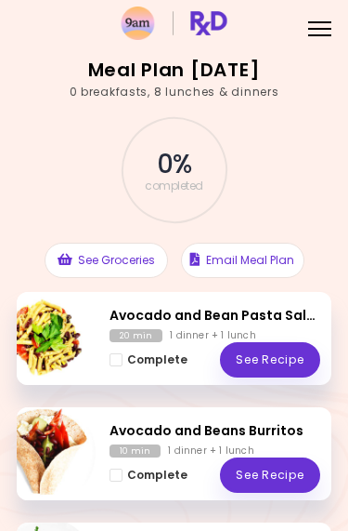  What do you see at coordinates (106, 260) in the screenshot?
I see `button: See Groceries` at bounding box center [106, 260].